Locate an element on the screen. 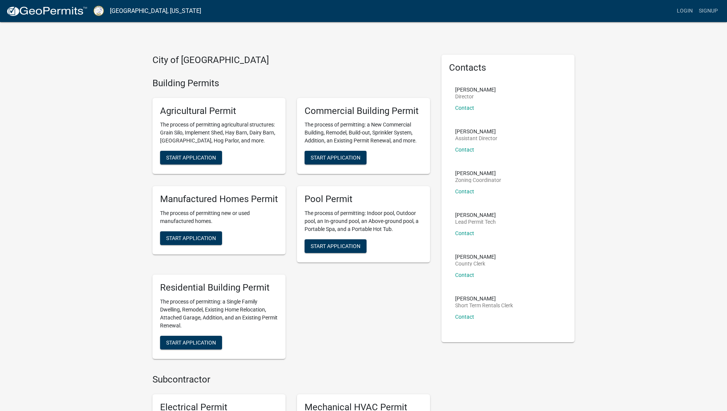 The height and width of the screenshot is (411, 727). p: Lead Permit Tech is located at coordinates (475, 222).